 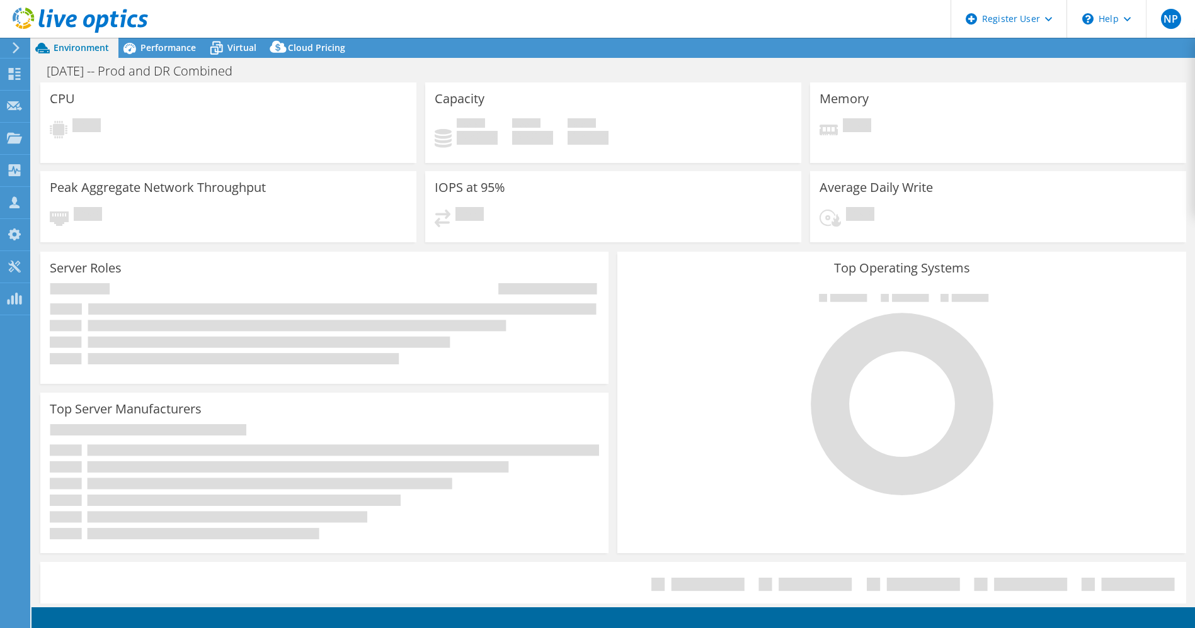 I want to click on h3: Server Roles, so click(x=86, y=268).